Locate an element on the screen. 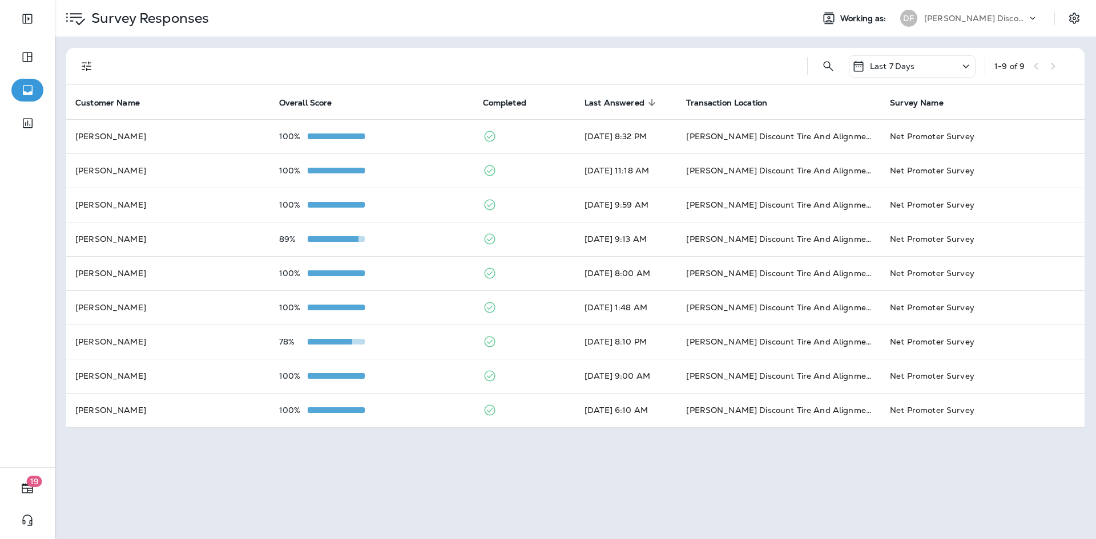 This screenshot has height=539, width=1096. button: Settings is located at coordinates (1074, 18).